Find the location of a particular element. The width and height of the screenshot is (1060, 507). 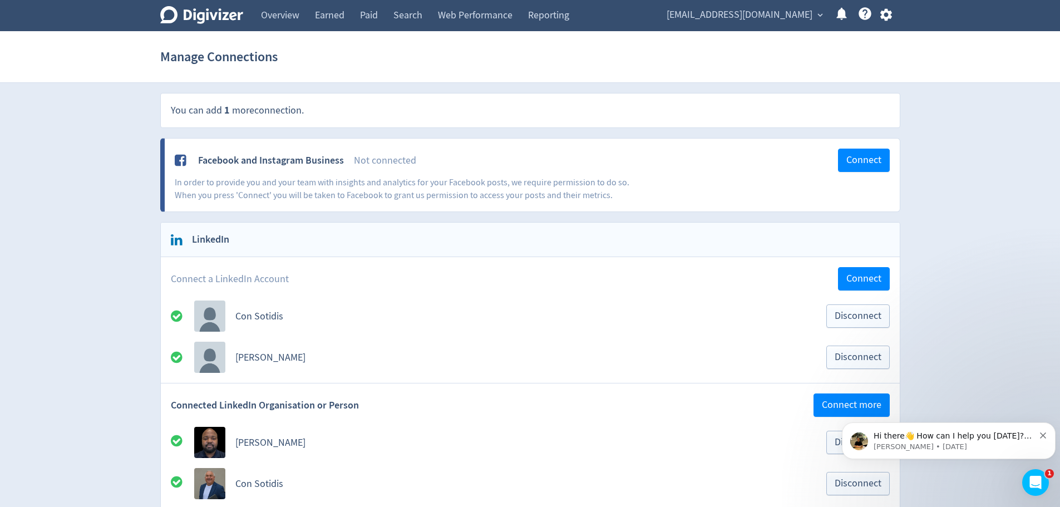

span: Connect more is located at coordinates (852, 405).